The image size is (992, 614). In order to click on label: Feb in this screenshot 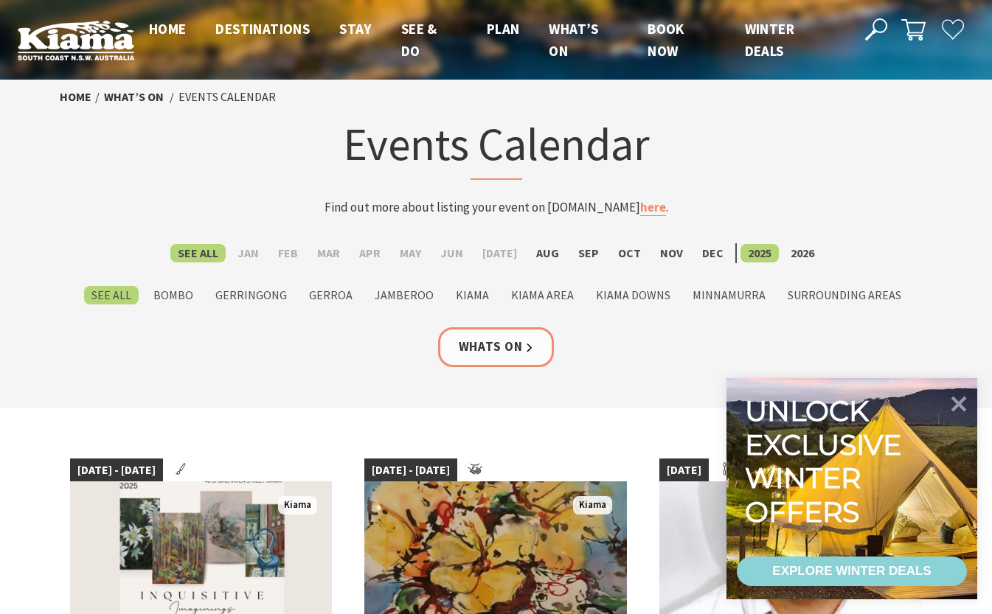, I will do `click(288, 253)`.